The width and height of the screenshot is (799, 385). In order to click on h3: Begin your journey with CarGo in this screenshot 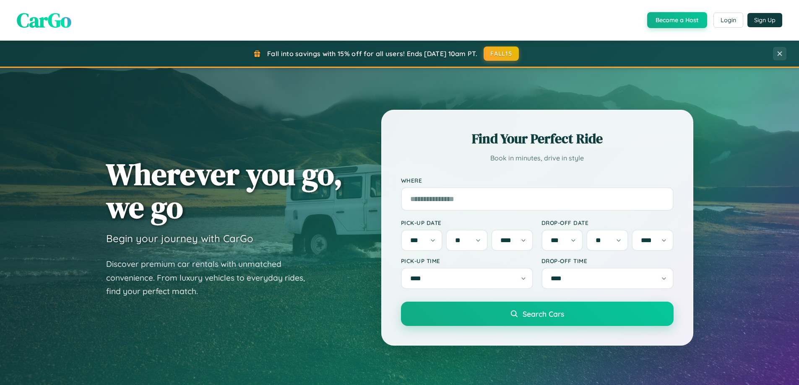, I will do `click(180, 239)`.